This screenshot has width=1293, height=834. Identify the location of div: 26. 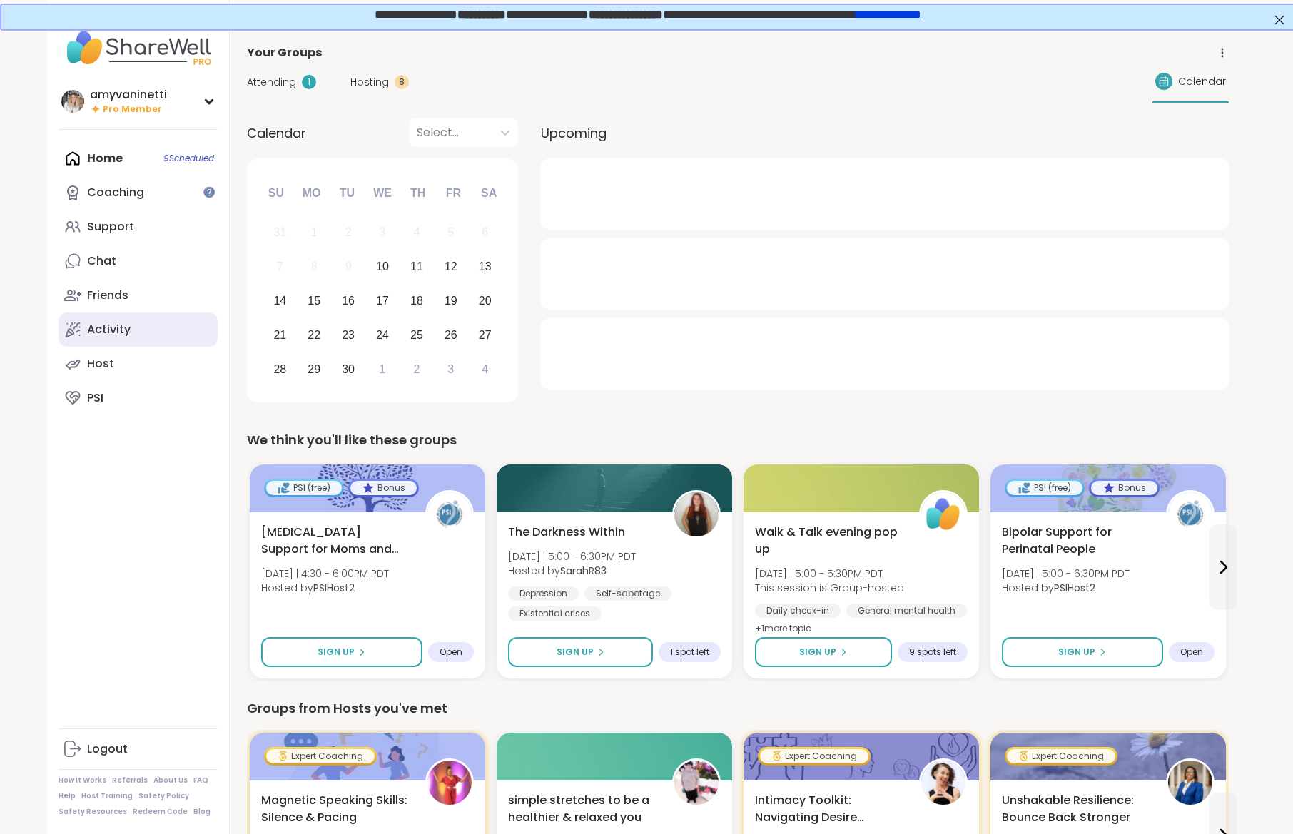
(451, 335).